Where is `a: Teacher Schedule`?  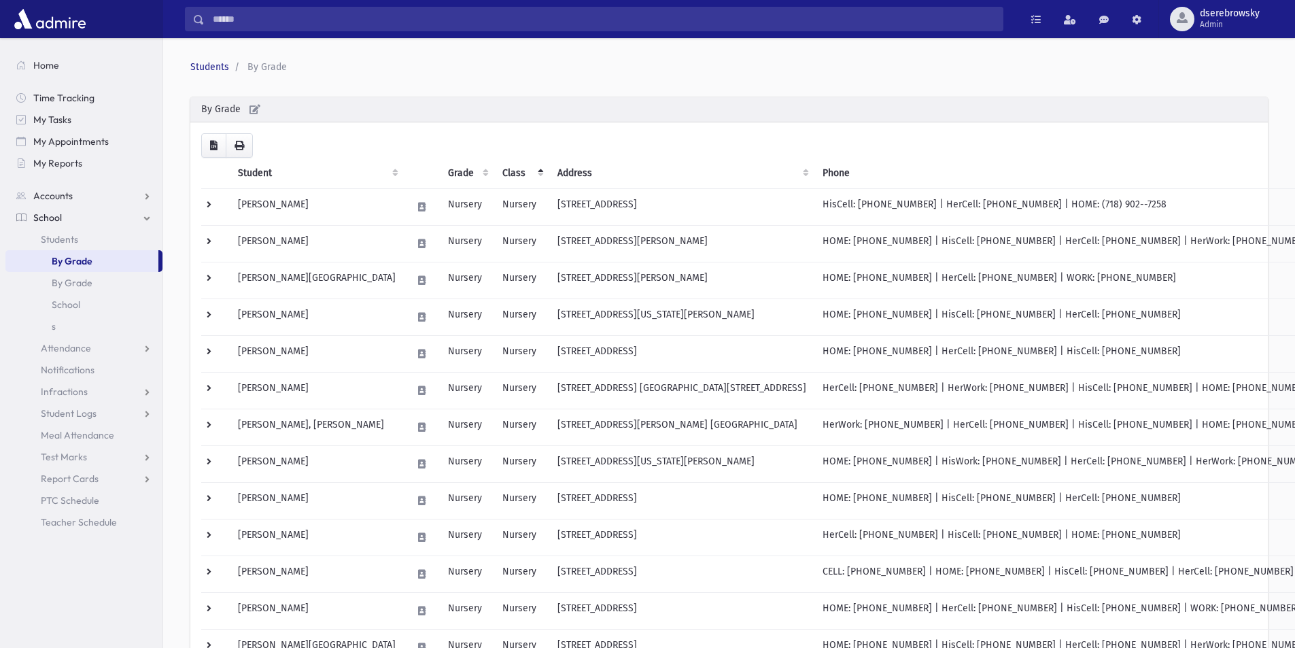
a: Teacher Schedule is located at coordinates (84, 522).